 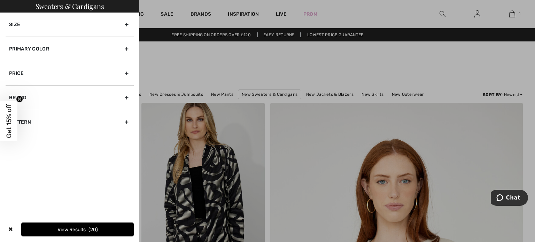 I want to click on span: 20, so click(x=93, y=229).